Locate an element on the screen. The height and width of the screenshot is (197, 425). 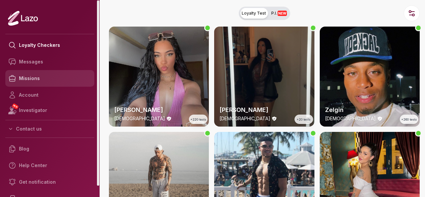
a: Get notification is located at coordinates (50, 182).